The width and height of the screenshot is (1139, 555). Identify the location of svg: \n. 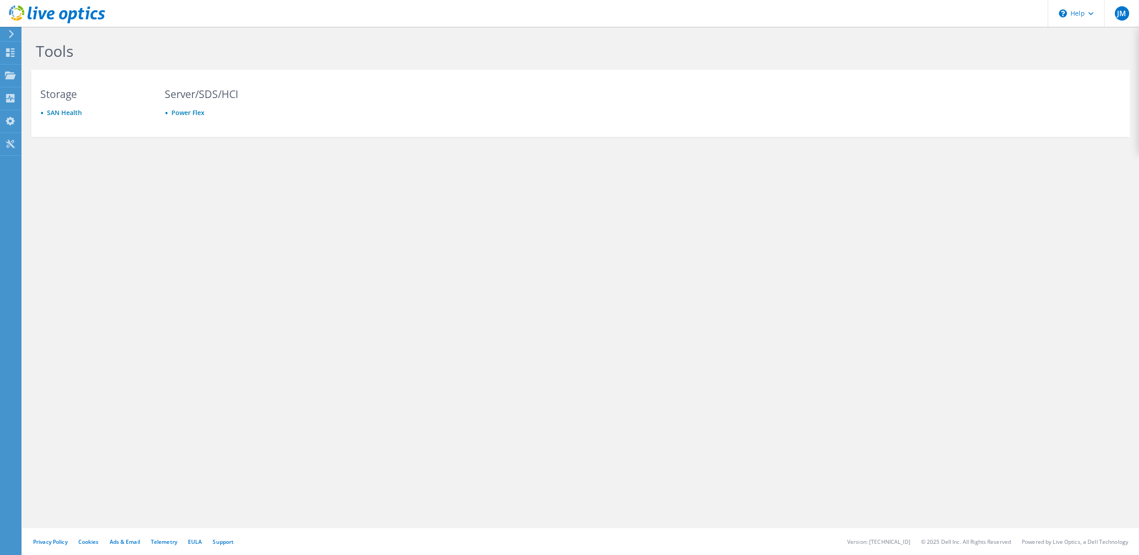
(1063, 13).